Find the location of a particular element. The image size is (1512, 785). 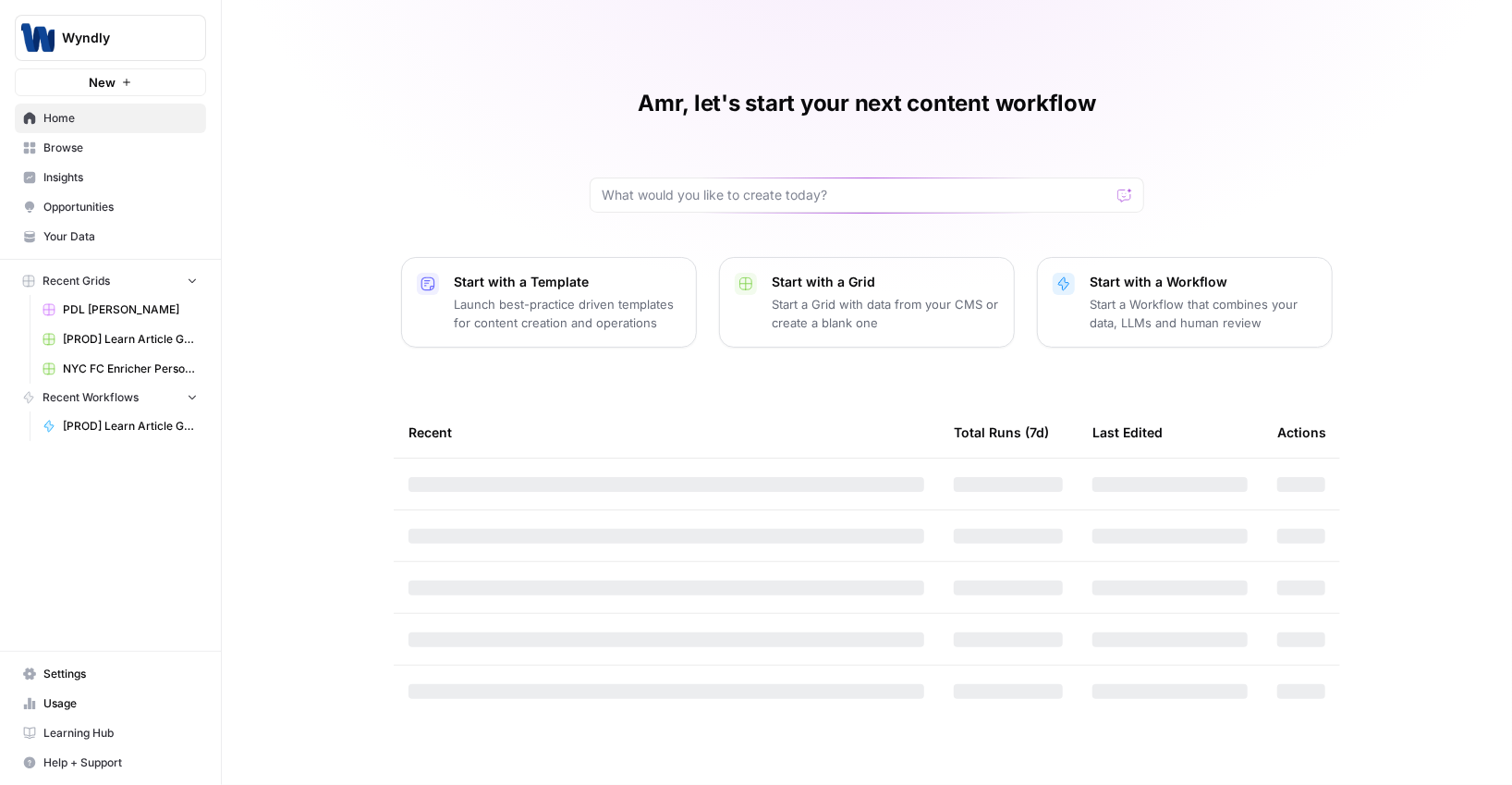

p: Start with a Template is located at coordinates (568, 282).